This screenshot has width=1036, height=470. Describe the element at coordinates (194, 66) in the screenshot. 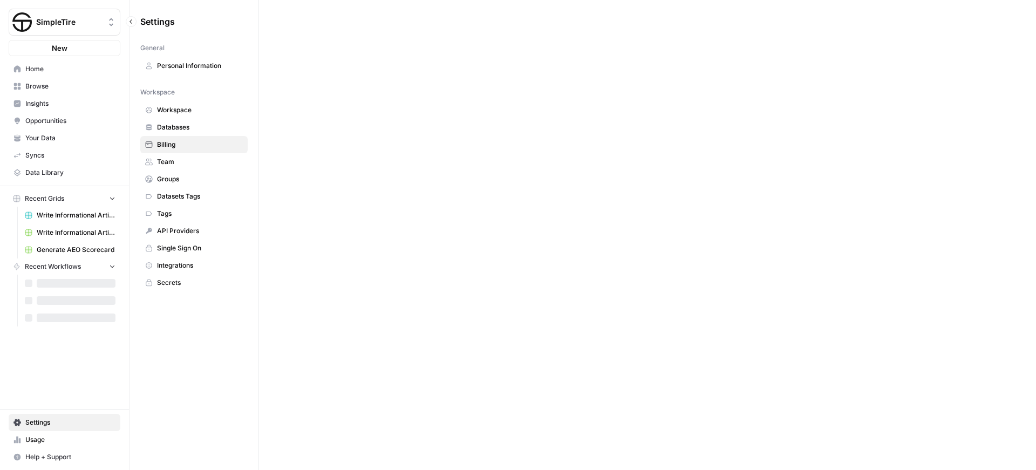

I see `a: Personal Information` at that location.